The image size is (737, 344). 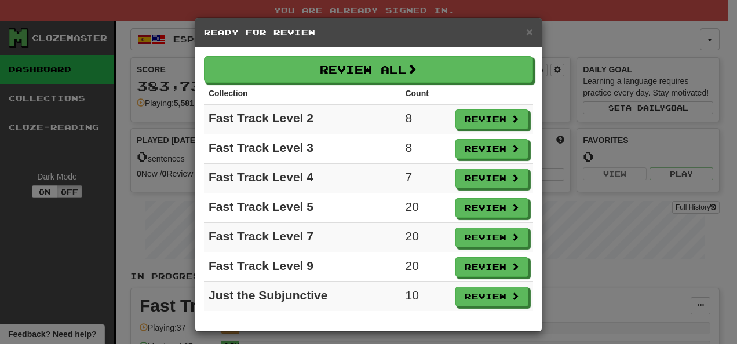 I want to click on td: Fast Track Level 5, so click(x=302, y=208).